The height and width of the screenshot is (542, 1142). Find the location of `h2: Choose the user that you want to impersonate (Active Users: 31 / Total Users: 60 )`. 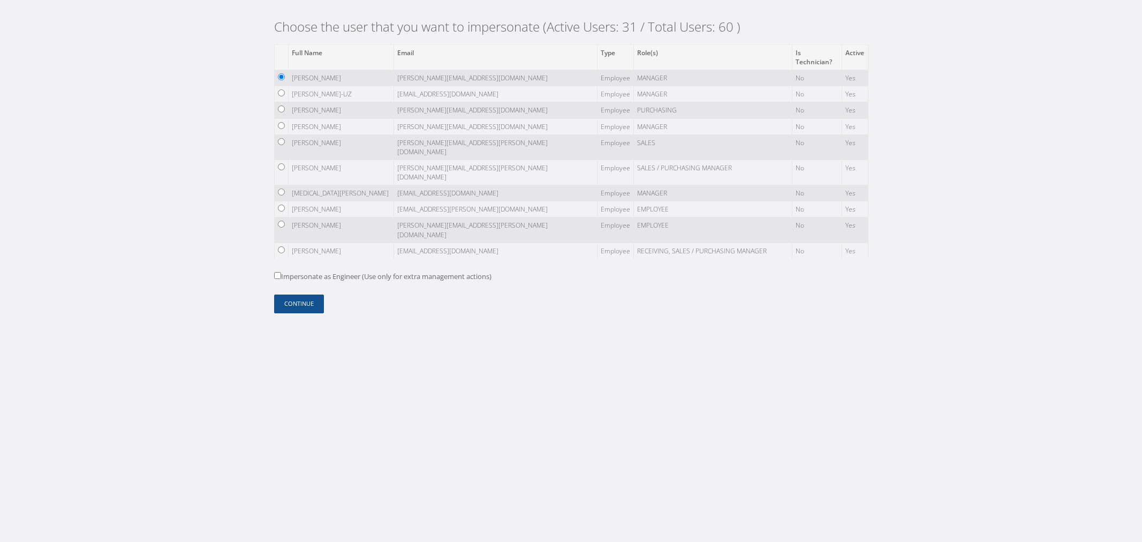

h2: Choose the user that you want to impersonate (Active Users: 31 / Total Users: 60 ) is located at coordinates (571, 27).